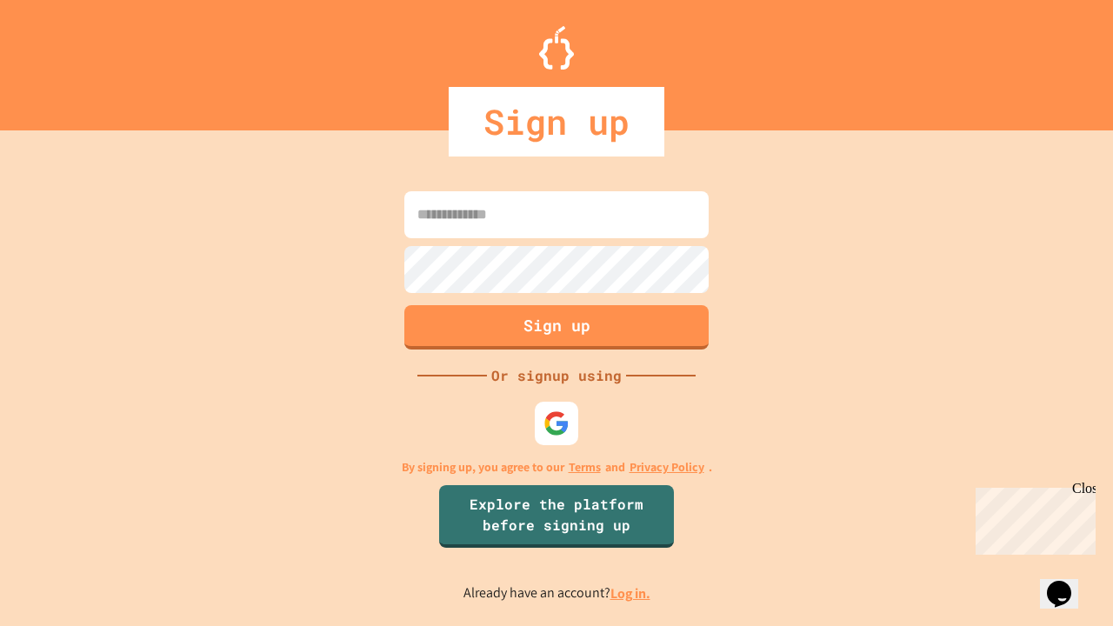 Image resolution: width=1113 pixels, height=626 pixels. I want to click on p: By signing up, you agree to our and ., so click(557, 467).